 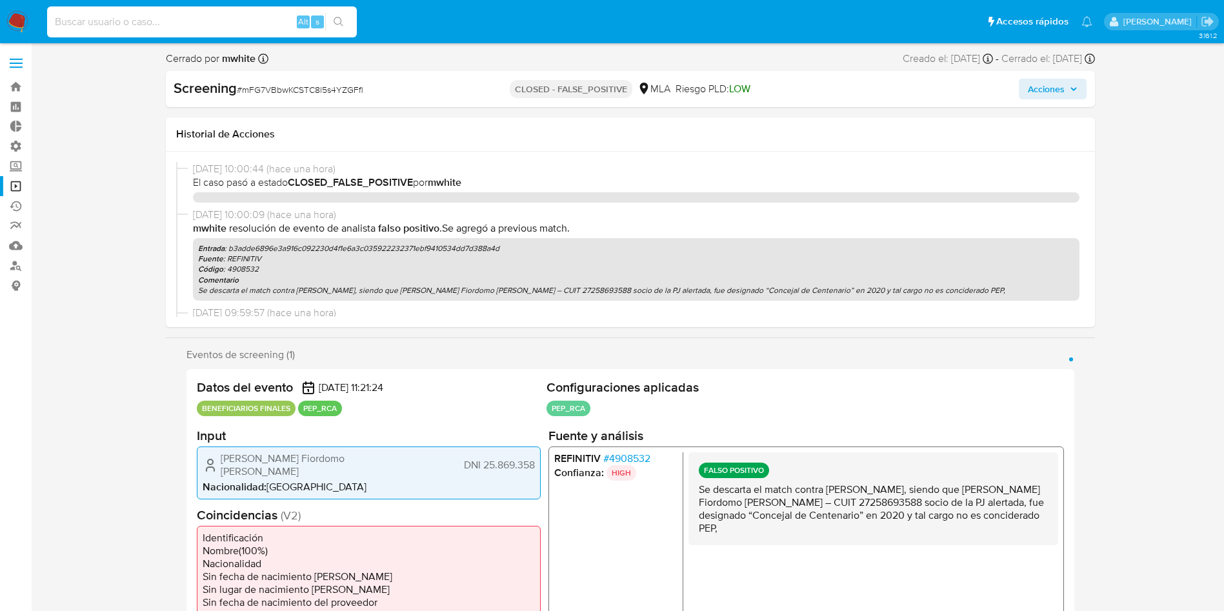 I want to click on span: # mFG7VBbwKCSTC8l5s4YZGFfl, so click(x=300, y=90).